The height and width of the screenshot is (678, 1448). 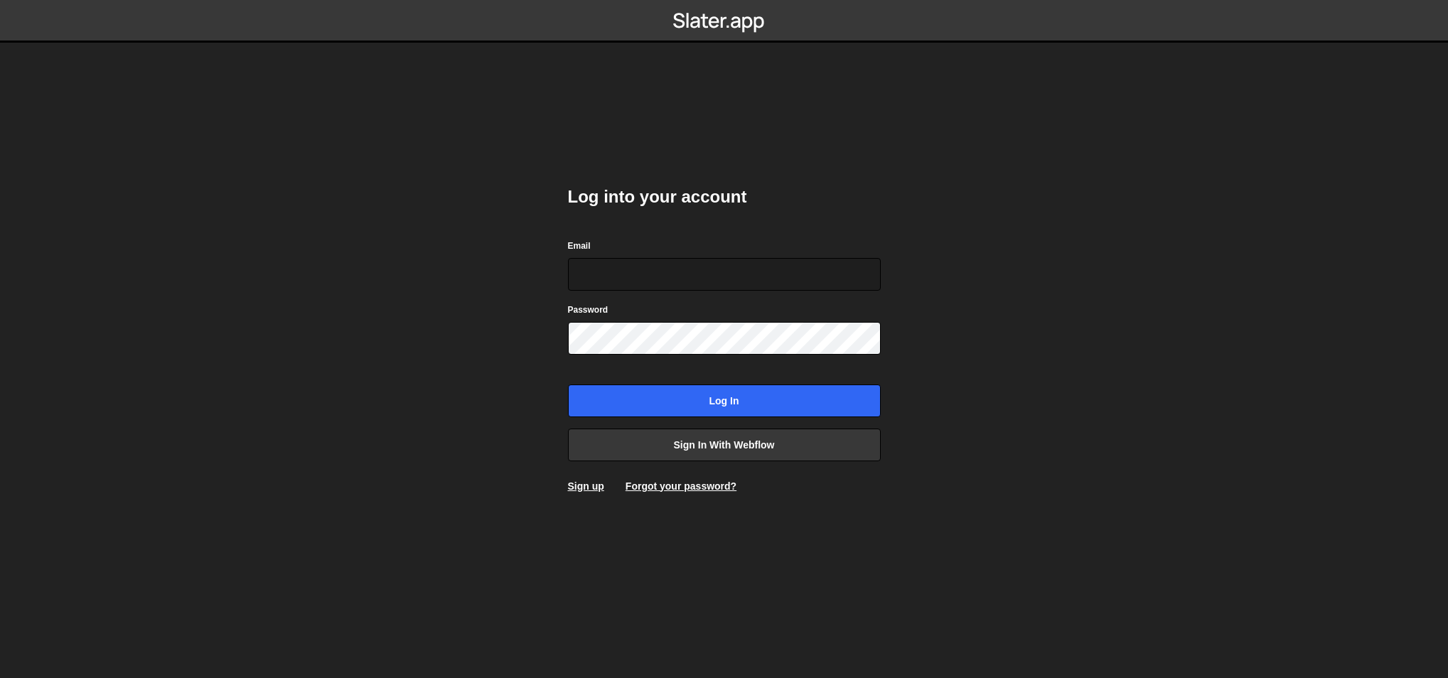 I want to click on a: Sign in with Webflow, so click(x=724, y=445).